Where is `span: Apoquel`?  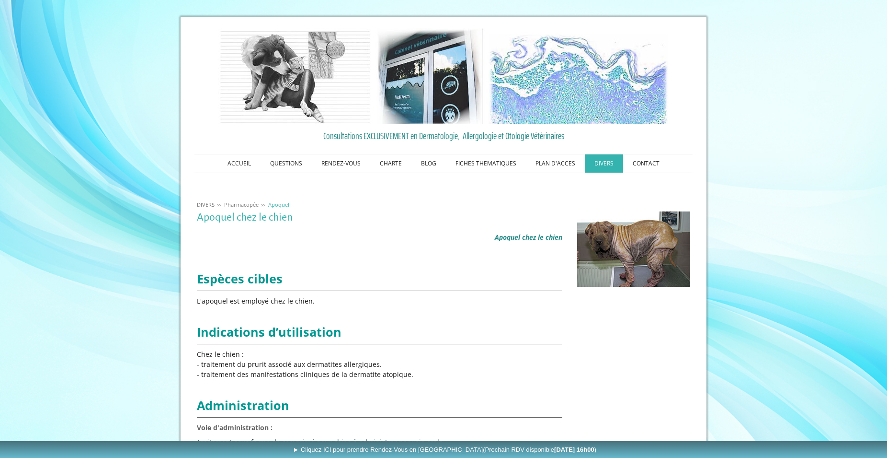
span: Apoquel is located at coordinates (279, 204).